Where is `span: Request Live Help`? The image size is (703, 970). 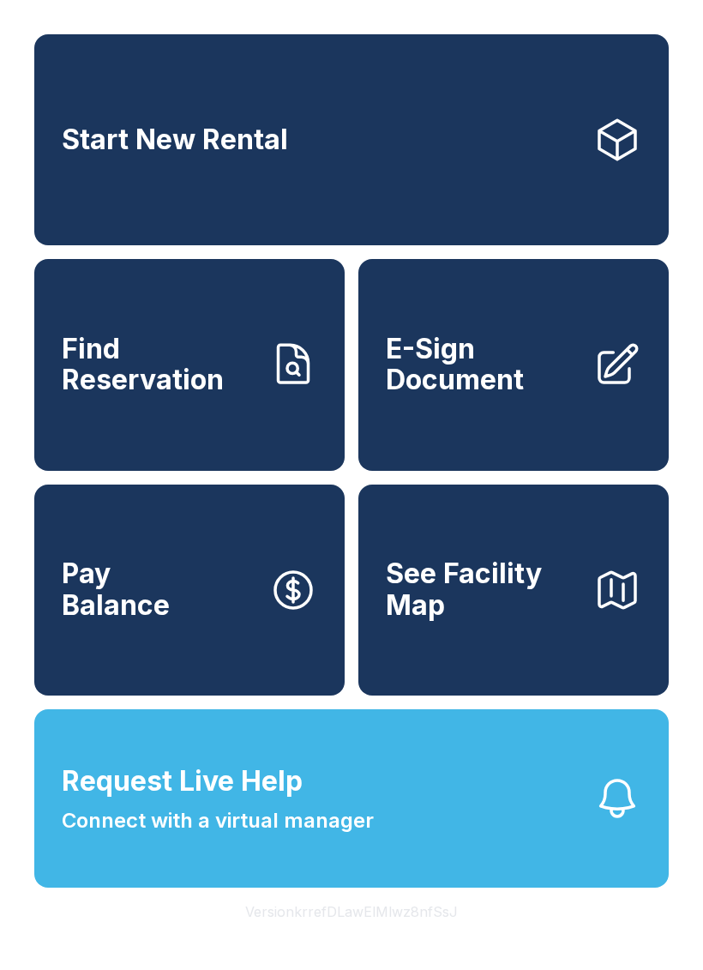
span: Request Live Help is located at coordinates (182, 781).